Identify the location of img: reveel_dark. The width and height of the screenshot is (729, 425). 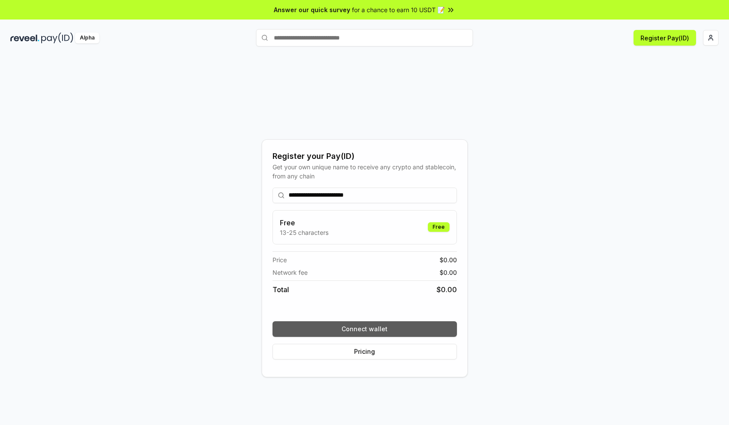
(25, 38).